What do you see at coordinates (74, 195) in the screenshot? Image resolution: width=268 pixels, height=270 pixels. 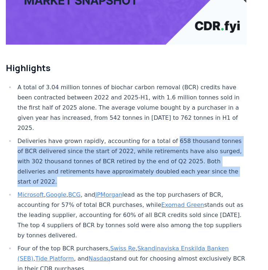 I see `a: BCG` at bounding box center [74, 195].